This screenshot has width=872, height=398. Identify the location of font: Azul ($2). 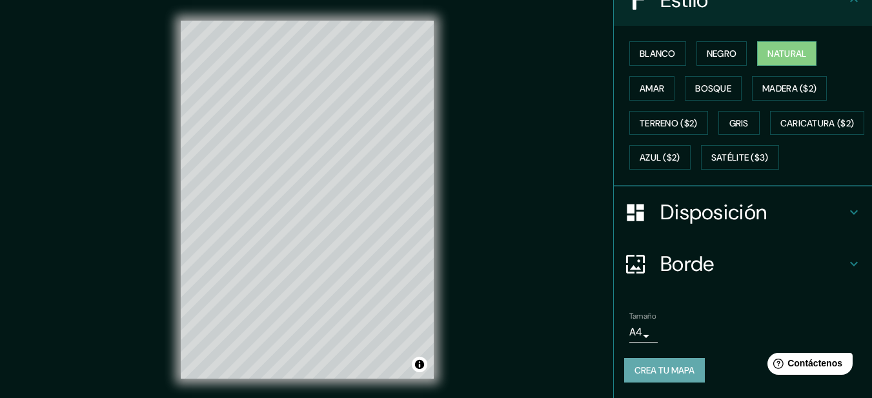
(660, 158).